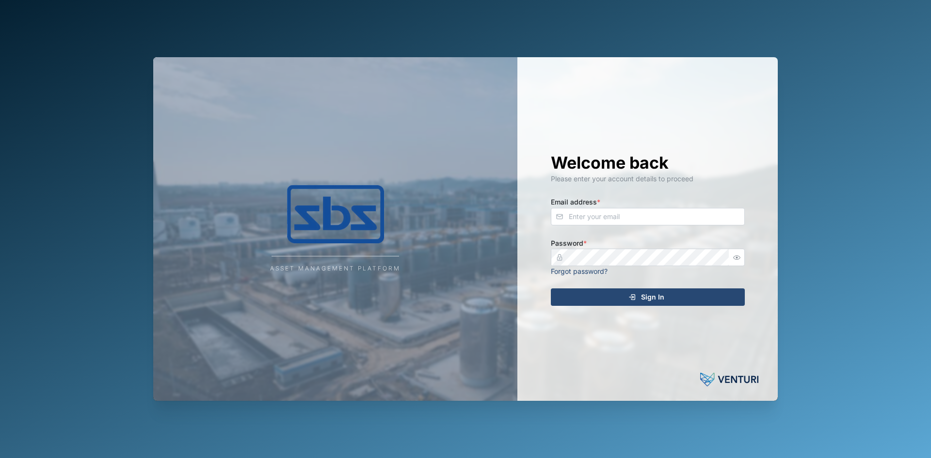 The width and height of the screenshot is (931, 458). Describe the element at coordinates (648, 297) in the screenshot. I see `button: Sign In` at that location.